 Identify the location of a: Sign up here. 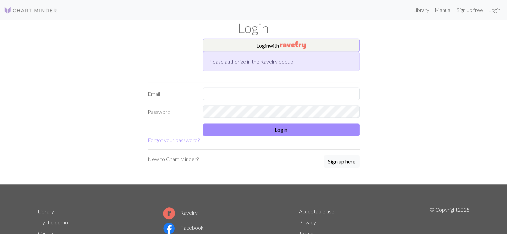
(342, 162).